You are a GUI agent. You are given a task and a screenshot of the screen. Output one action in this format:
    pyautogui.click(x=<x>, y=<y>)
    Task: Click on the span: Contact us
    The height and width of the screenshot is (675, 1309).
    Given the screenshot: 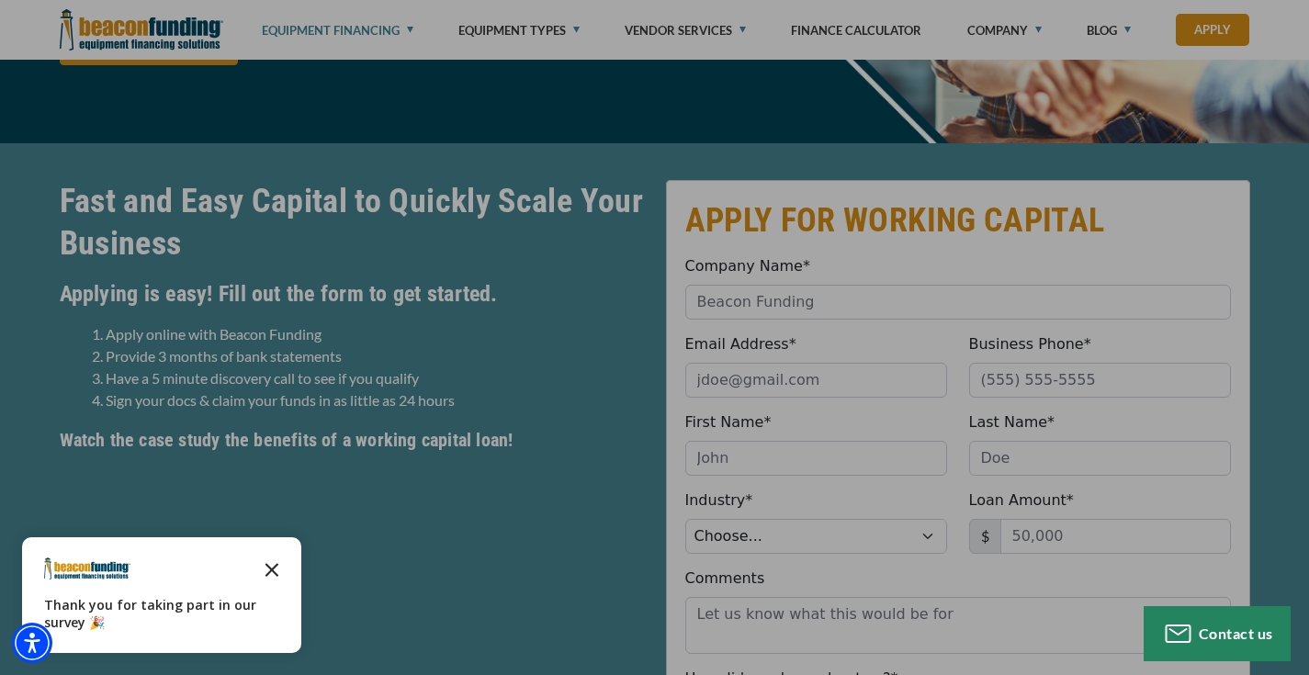 What is the action you would take?
    pyautogui.click(x=1235, y=633)
    